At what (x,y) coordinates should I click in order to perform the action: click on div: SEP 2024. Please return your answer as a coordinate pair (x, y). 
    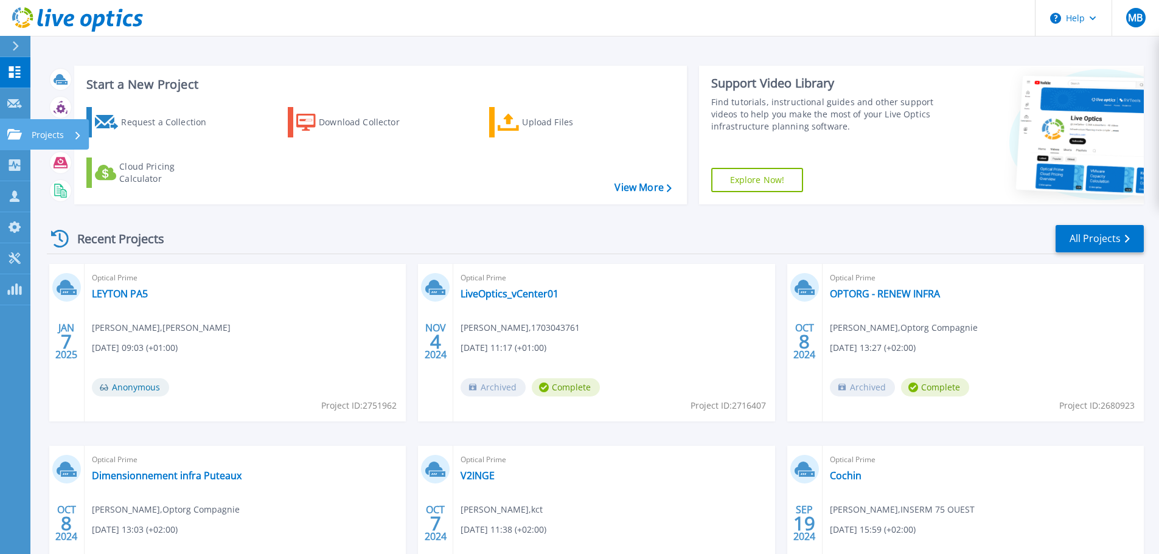
    Looking at the image, I should click on (804, 523).